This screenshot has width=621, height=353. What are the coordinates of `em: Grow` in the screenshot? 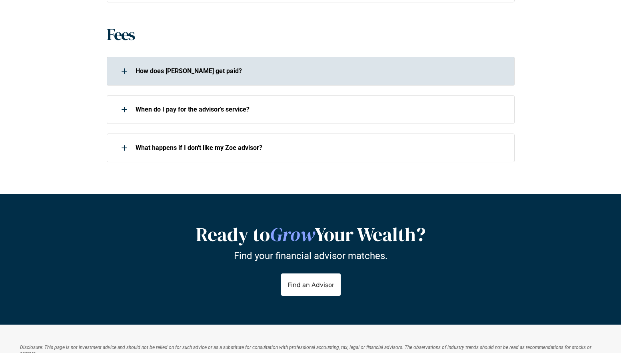 It's located at (292, 234).